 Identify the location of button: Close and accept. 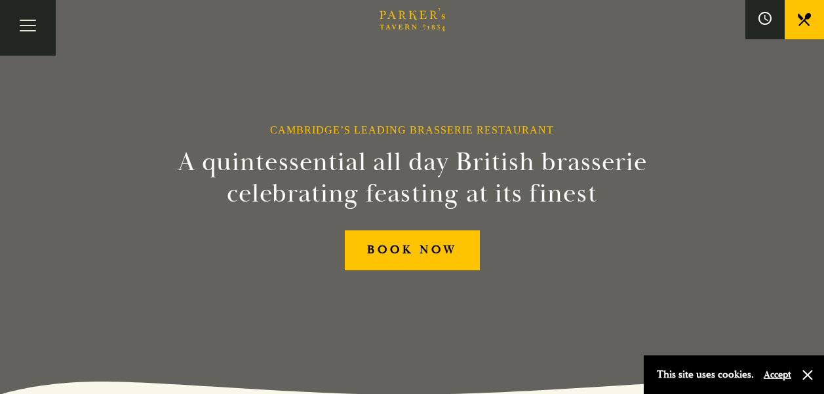
(807, 375).